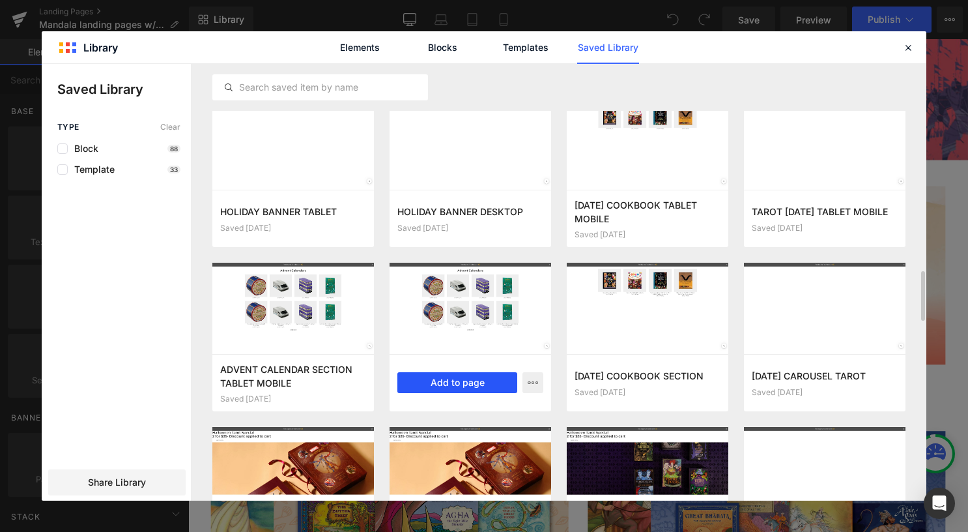 This screenshot has width=968, height=532. I want to click on a: Elements, so click(360, 48).